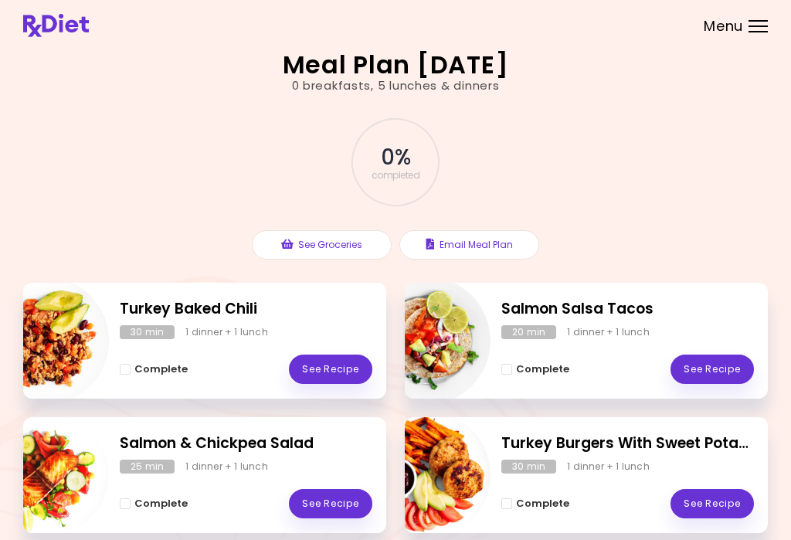 Image resolution: width=791 pixels, height=540 pixels. What do you see at coordinates (331, 369) in the screenshot?
I see `a: See Recipe - Turkey Baked Chili` at bounding box center [331, 369].